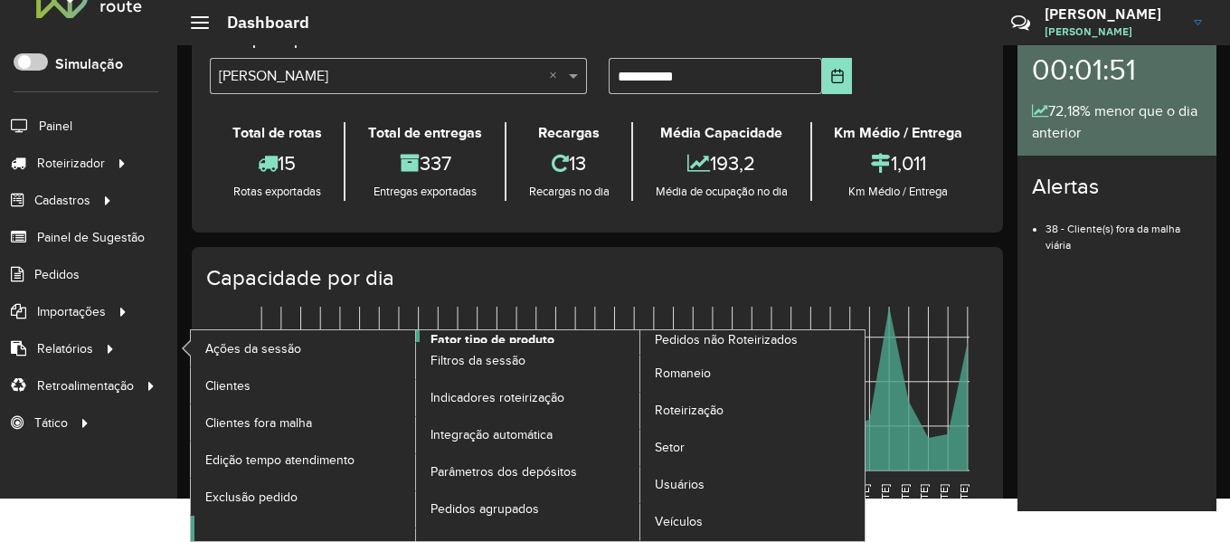  I want to click on div: Recargas, so click(569, 133).